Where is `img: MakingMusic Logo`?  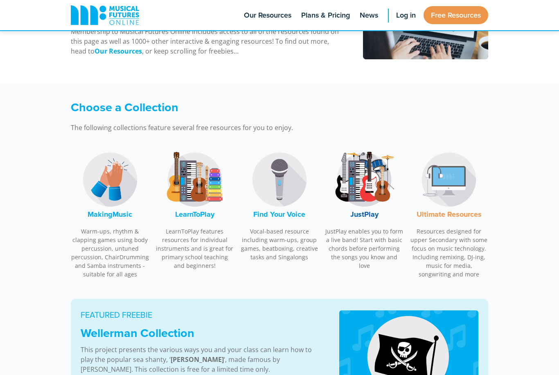 img: MakingMusic Logo is located at coordinates (110, 180).